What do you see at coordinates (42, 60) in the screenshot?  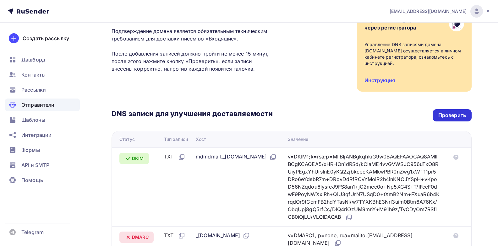 I see `a: Дашборд` at bounding box center [42, 60].